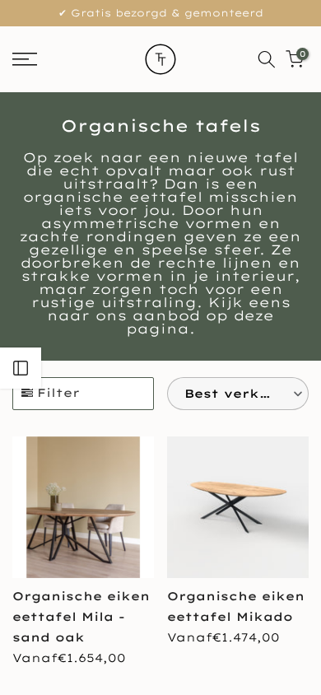 Image resolution: width=321 pixels, height=695 pixels. What do you see at coordinates (295, 59) in the screenshot?
I see `a: 0` at bounding box center [295, 59].